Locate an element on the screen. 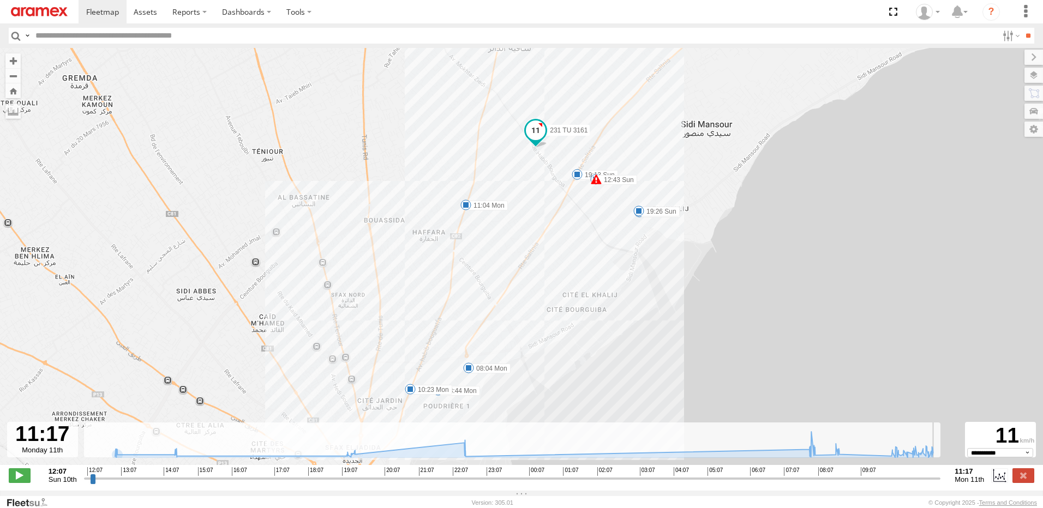 This screenshot has height=508, width=1043. label: 10:23 Mon is located at coordinates (431, 390).